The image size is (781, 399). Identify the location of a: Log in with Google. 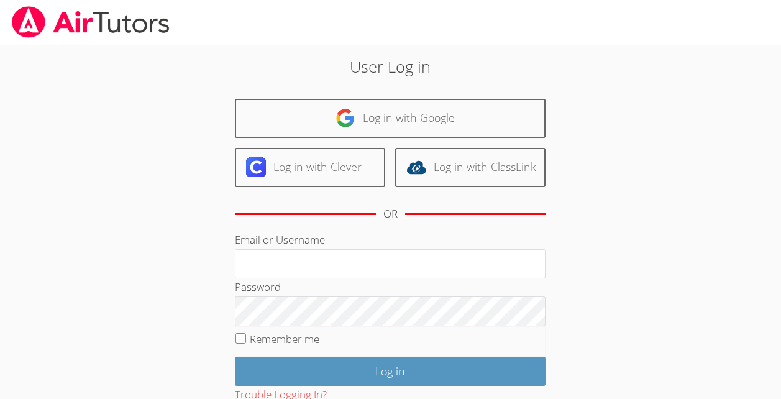
(390, 118).